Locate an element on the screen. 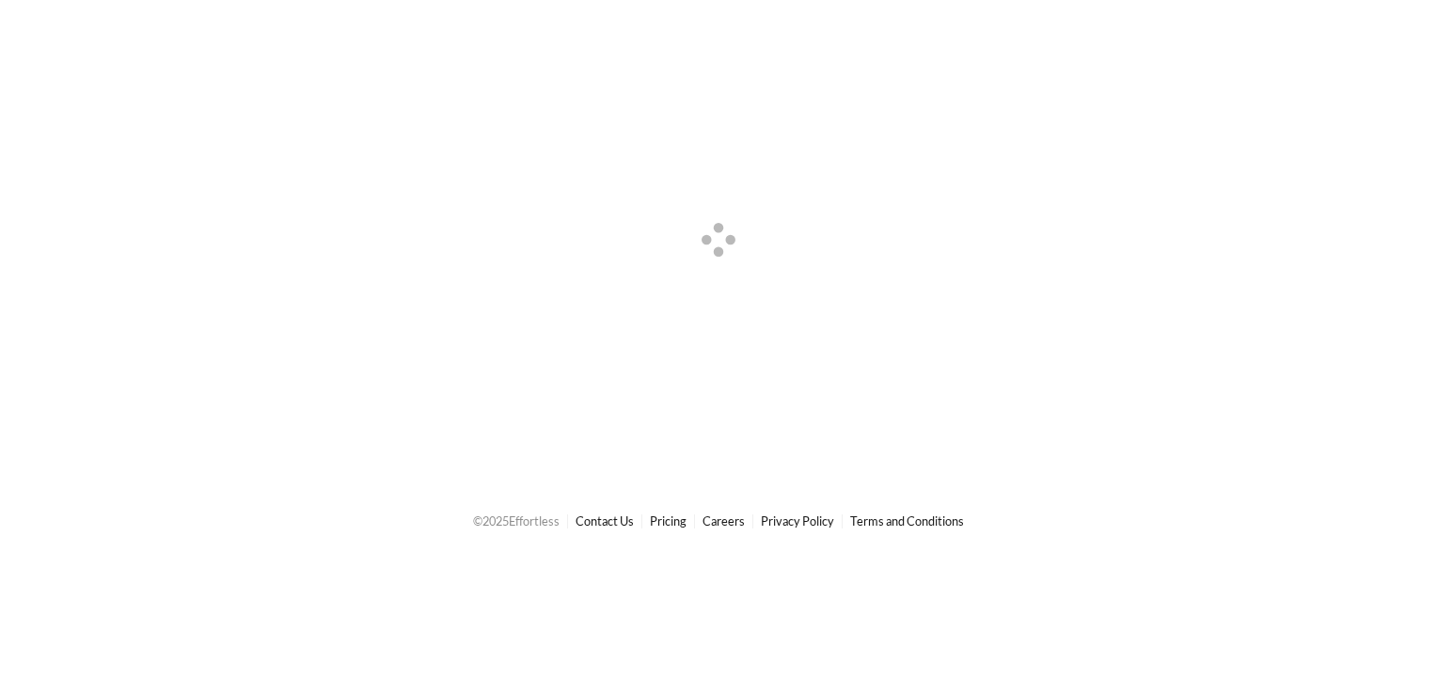 The width and height of the screenshot is (1437, 694). a: Contact Us is located at coordinates (605, 521).